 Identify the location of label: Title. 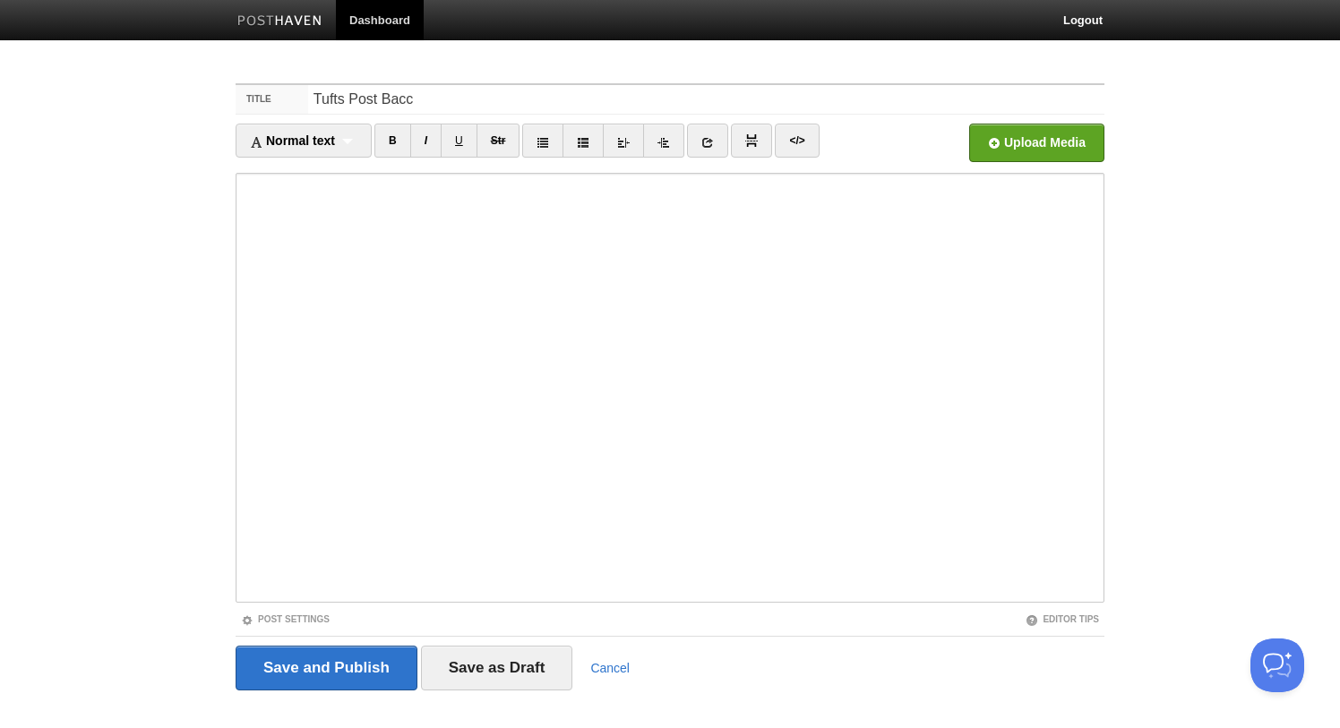
(271, 99).